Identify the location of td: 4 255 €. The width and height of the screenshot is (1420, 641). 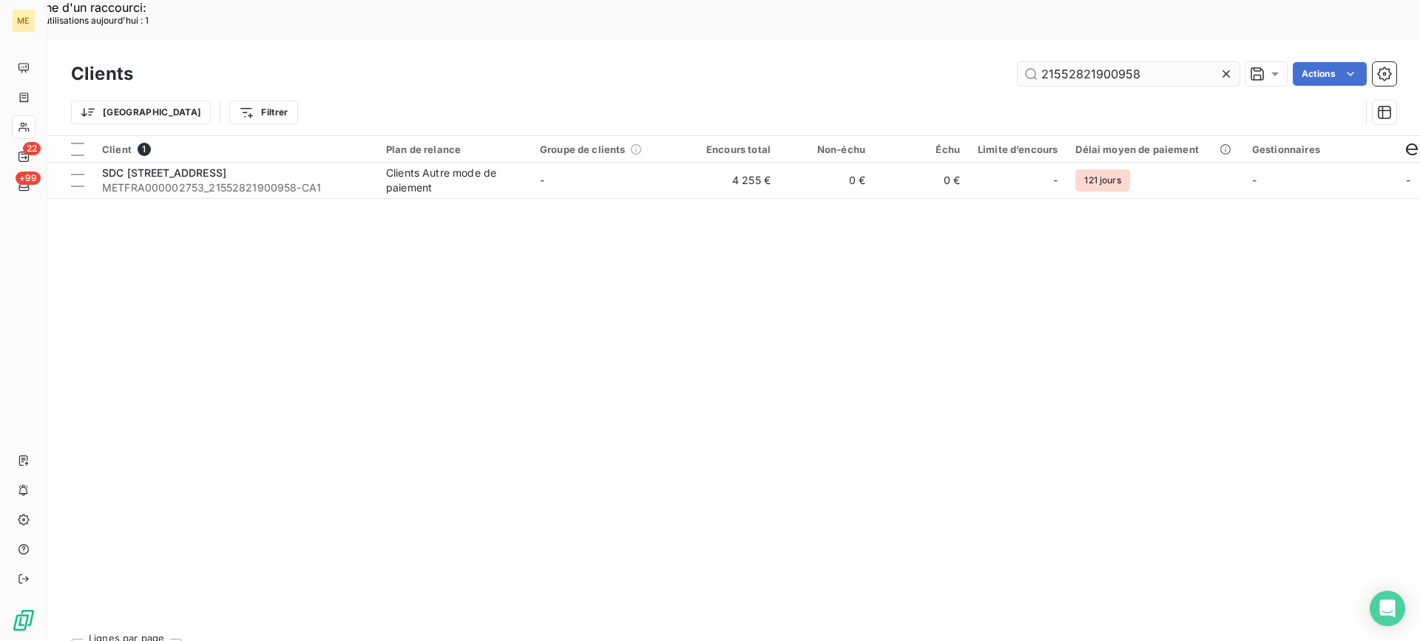
(732, 181).